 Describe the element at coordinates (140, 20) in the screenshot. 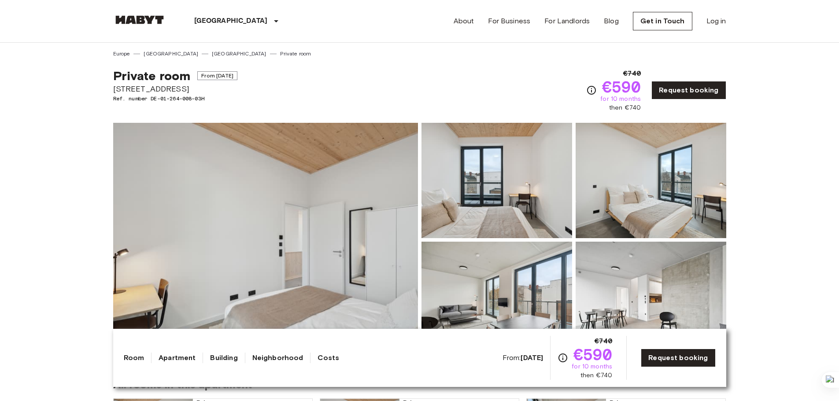

I see `img: Habyt` at that location.